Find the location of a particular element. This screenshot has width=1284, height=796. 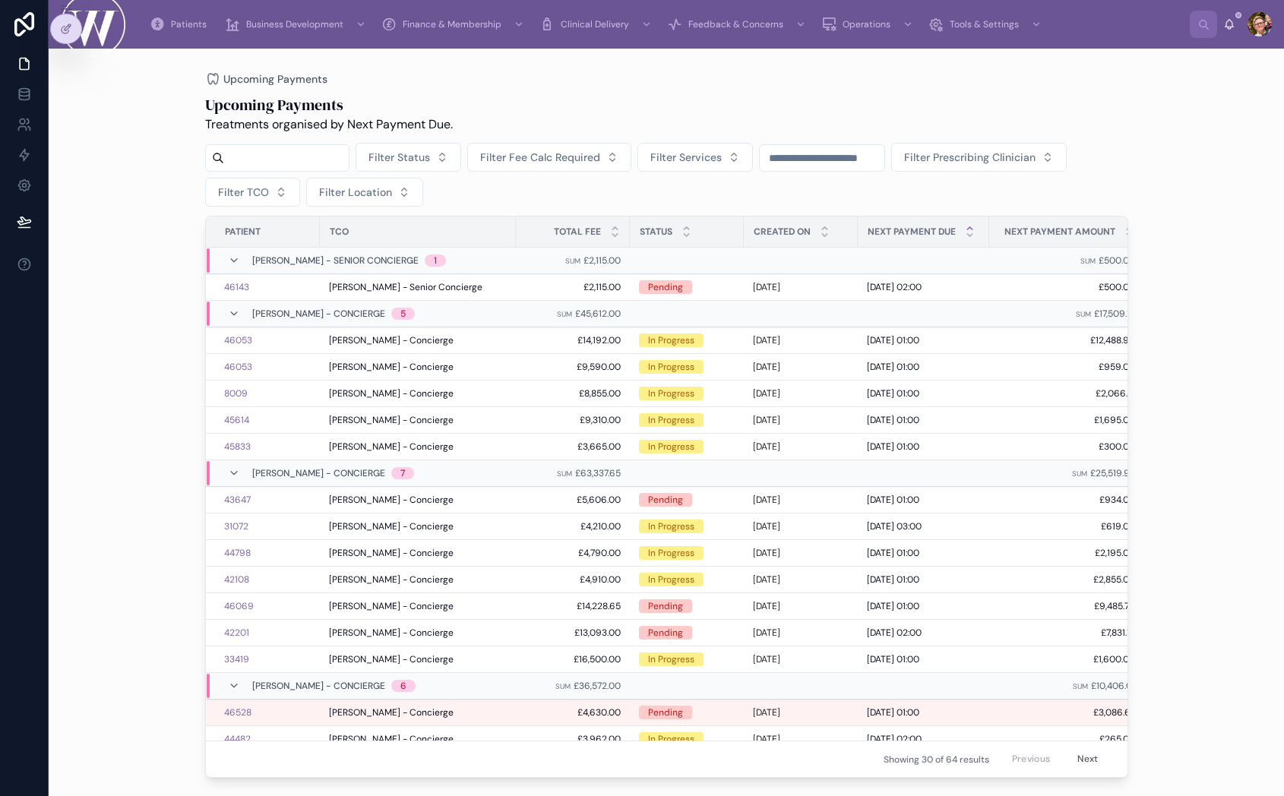

span: £14,192.00 is located at coordinates (573, 340).